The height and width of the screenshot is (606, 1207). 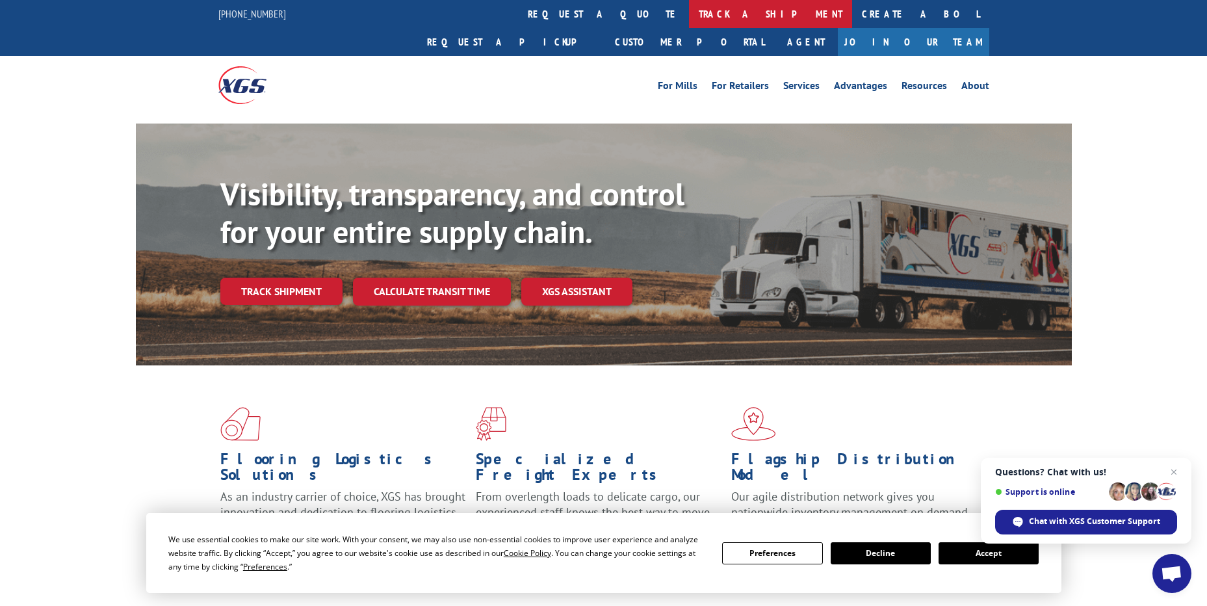 I want to click on span: Chat with XGS Customer Support, so click(x=1094, y=521).